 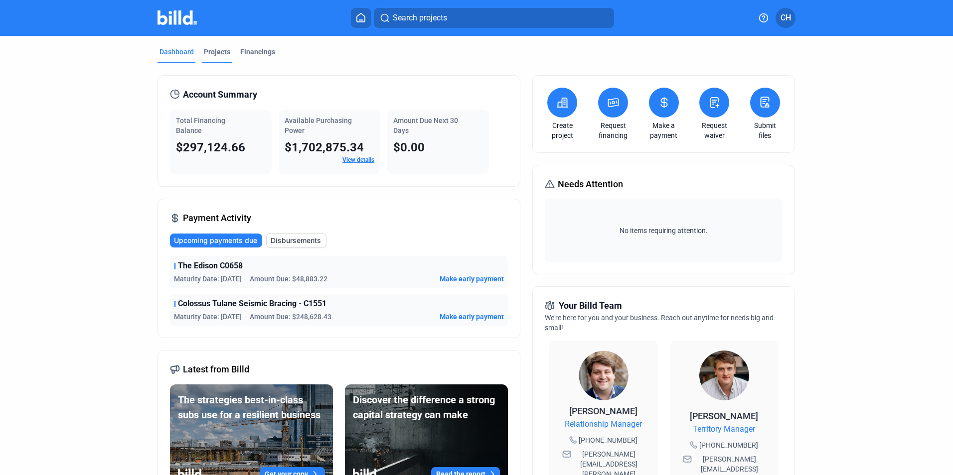 I want to click on a: Submit files, so click(x=765, y=131).